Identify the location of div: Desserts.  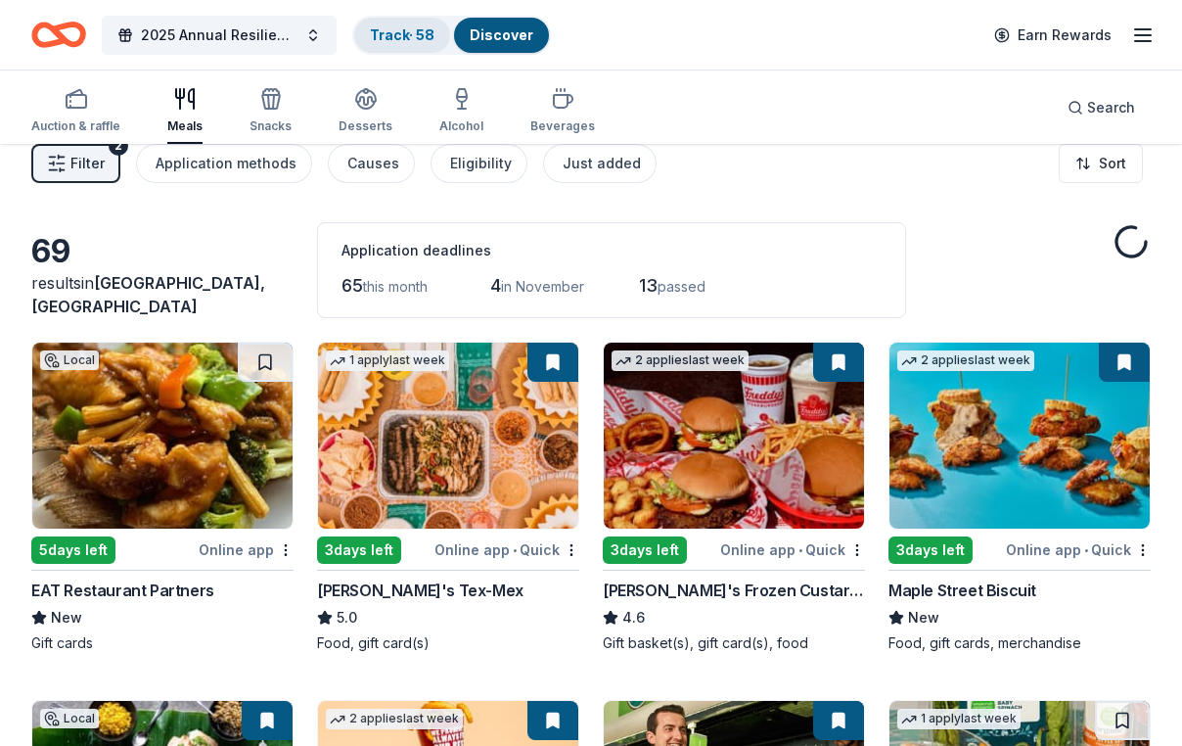
(365, 126).